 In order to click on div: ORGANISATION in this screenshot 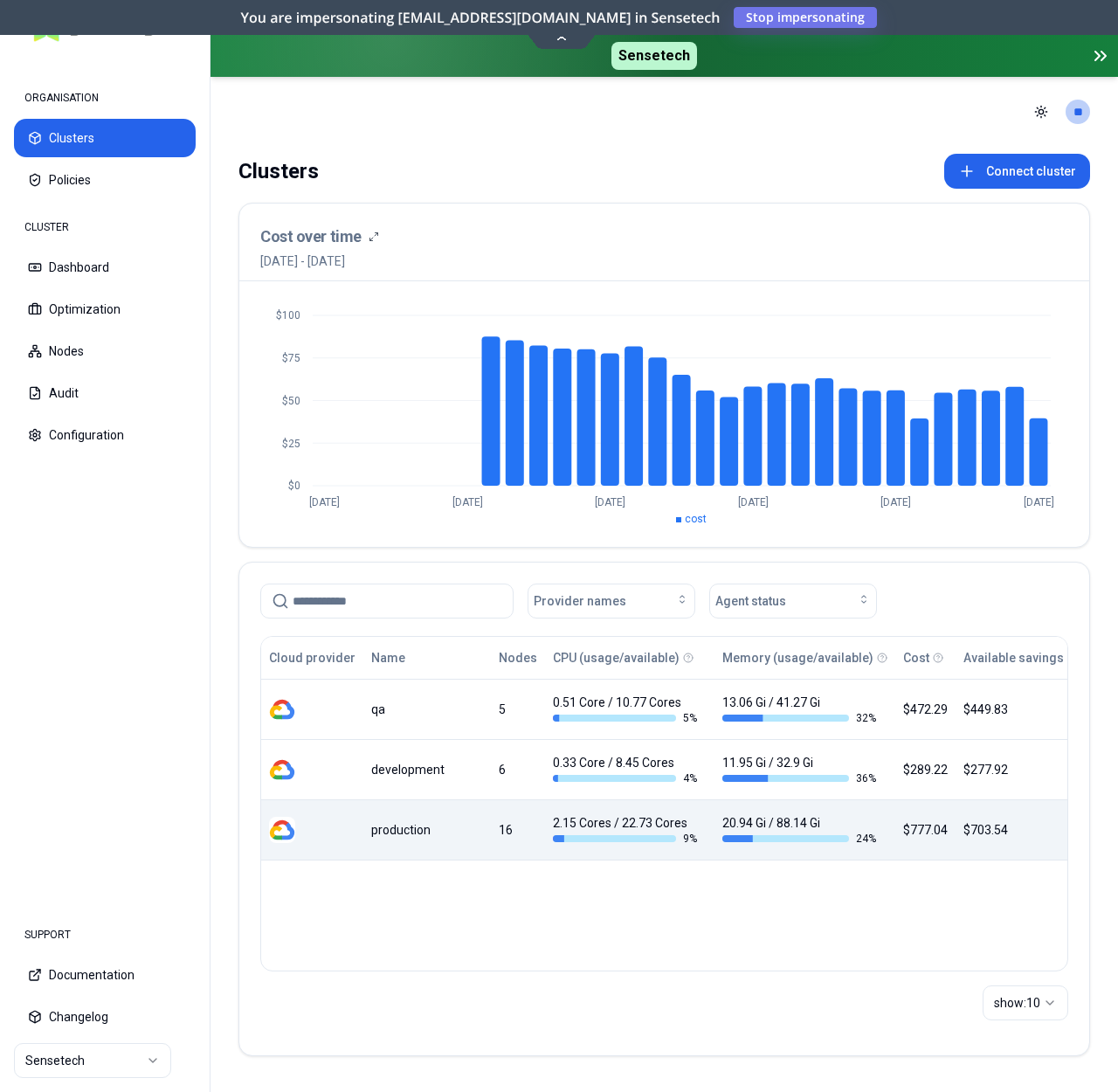, I will do `click(105, 98)`.